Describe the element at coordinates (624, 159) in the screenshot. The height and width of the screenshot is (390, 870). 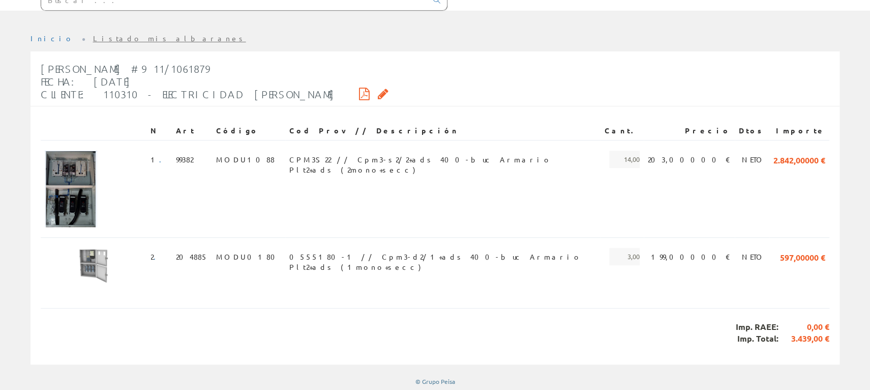
I see `span: 14,00` at that location.